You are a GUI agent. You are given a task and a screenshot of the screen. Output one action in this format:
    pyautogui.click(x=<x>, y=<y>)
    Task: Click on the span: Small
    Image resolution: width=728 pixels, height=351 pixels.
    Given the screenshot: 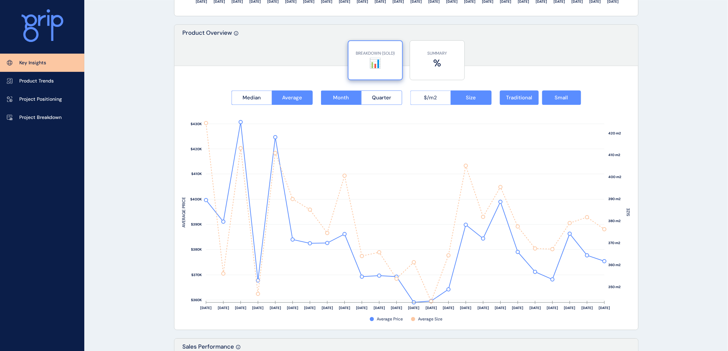 What is the action you would take?
    pyautogui.click(x=562, y=98)
    